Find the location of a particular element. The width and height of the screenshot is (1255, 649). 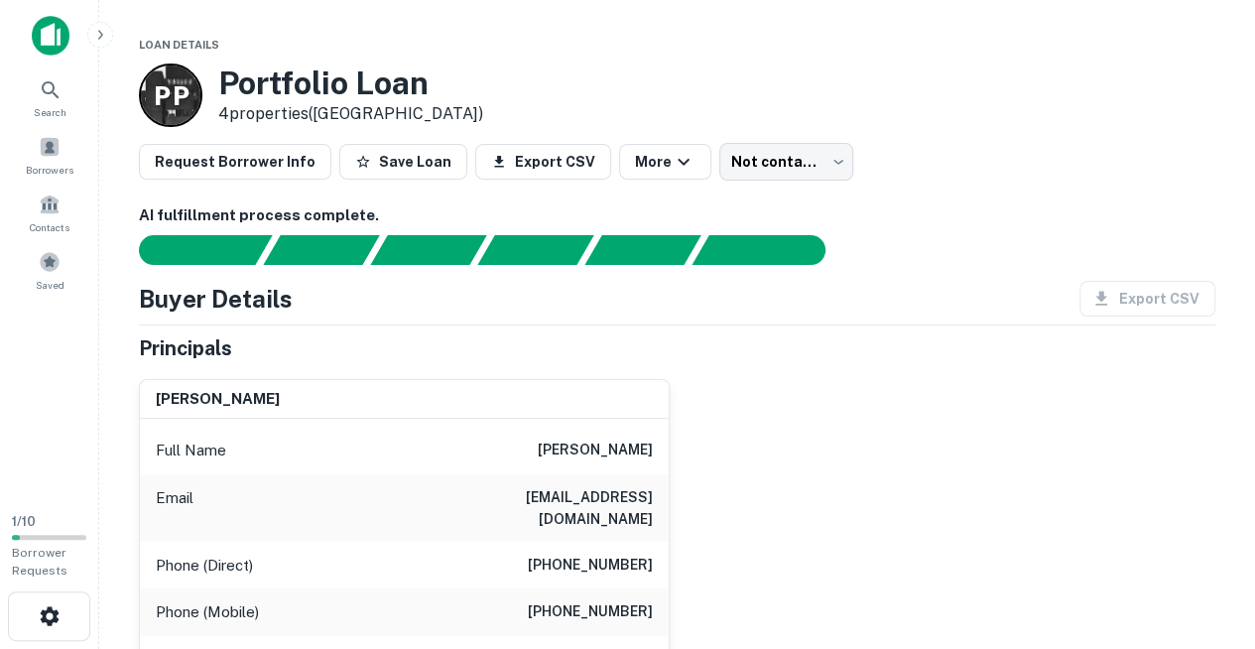

div: Chat Widget is located at coordinates (1205, 538).